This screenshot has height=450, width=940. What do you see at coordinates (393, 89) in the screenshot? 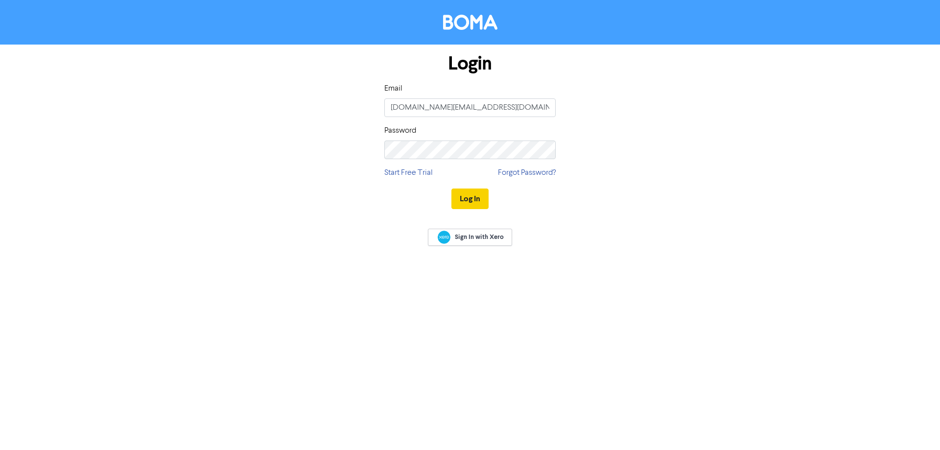
I see `label: Email` at bounding box center [393, 89].